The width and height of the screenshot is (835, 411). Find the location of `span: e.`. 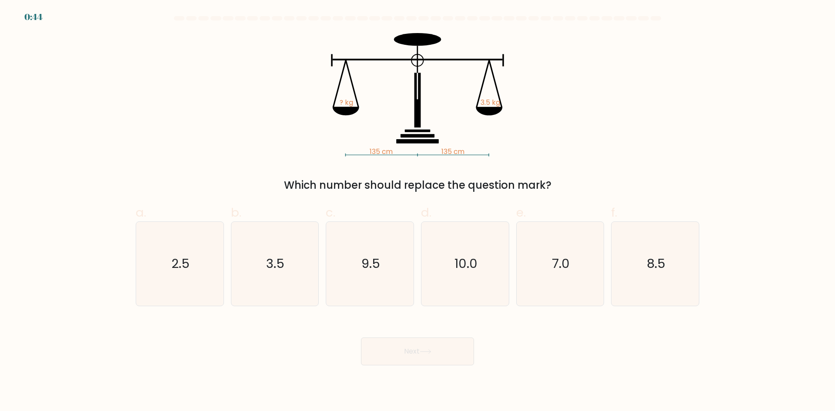

span: e. is located at coordinates (521, 212).